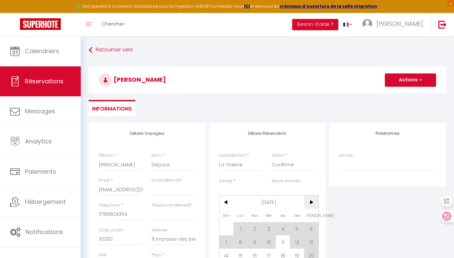 The height and width of the screenshot is (258, 454). What do you see at coordinates (172, 205) in the screenshot?
I see `label: Téléphone alternatif` at bounding box center [172, 205].